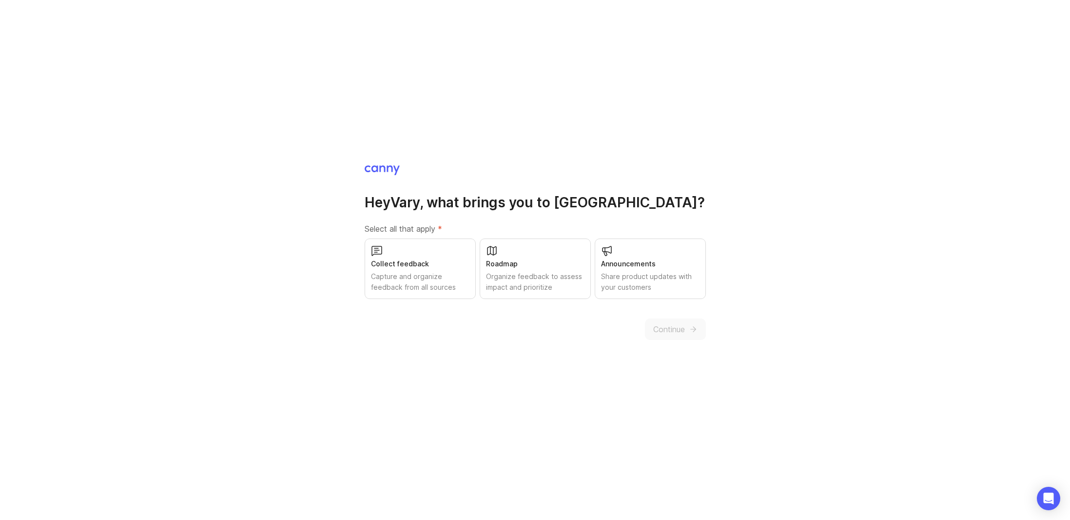 This screenshot has height=520, width=1070. I want to click on label: Select all that apply, so click(535, 229).